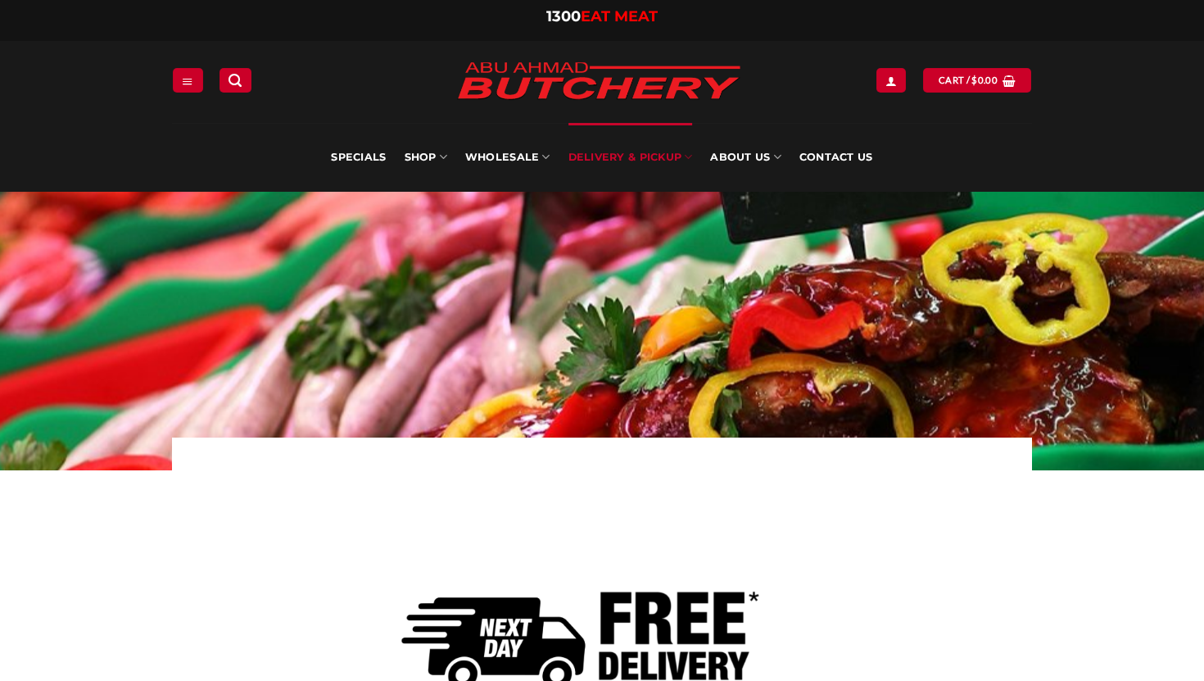 This screenshot has width=1204, height=681. Describe the element at coordinates (631, 157) in the screenshot. I see `a: Delivery & Pickup` at that location.